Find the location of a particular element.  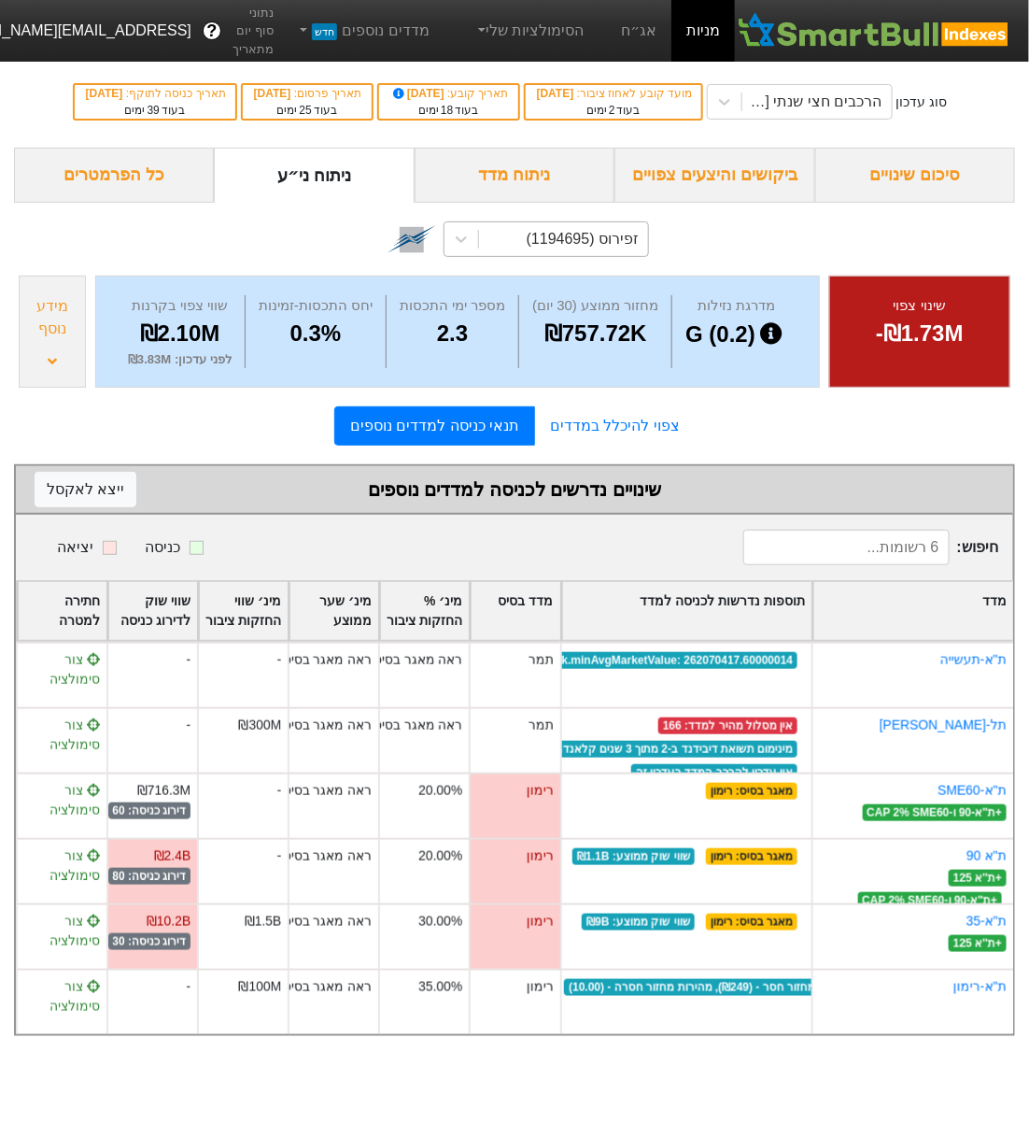

a: מדדים נוספיםחדש is located at coordinates (362, 31).